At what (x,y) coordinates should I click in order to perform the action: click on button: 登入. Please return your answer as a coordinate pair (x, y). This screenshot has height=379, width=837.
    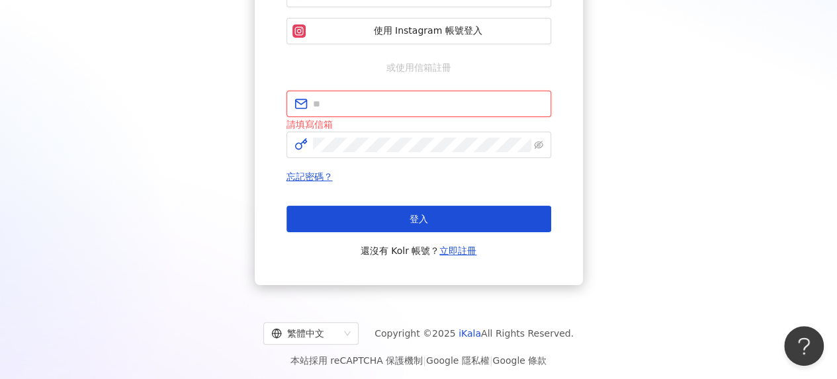
    Looking at the image, I should click on (419, 219).